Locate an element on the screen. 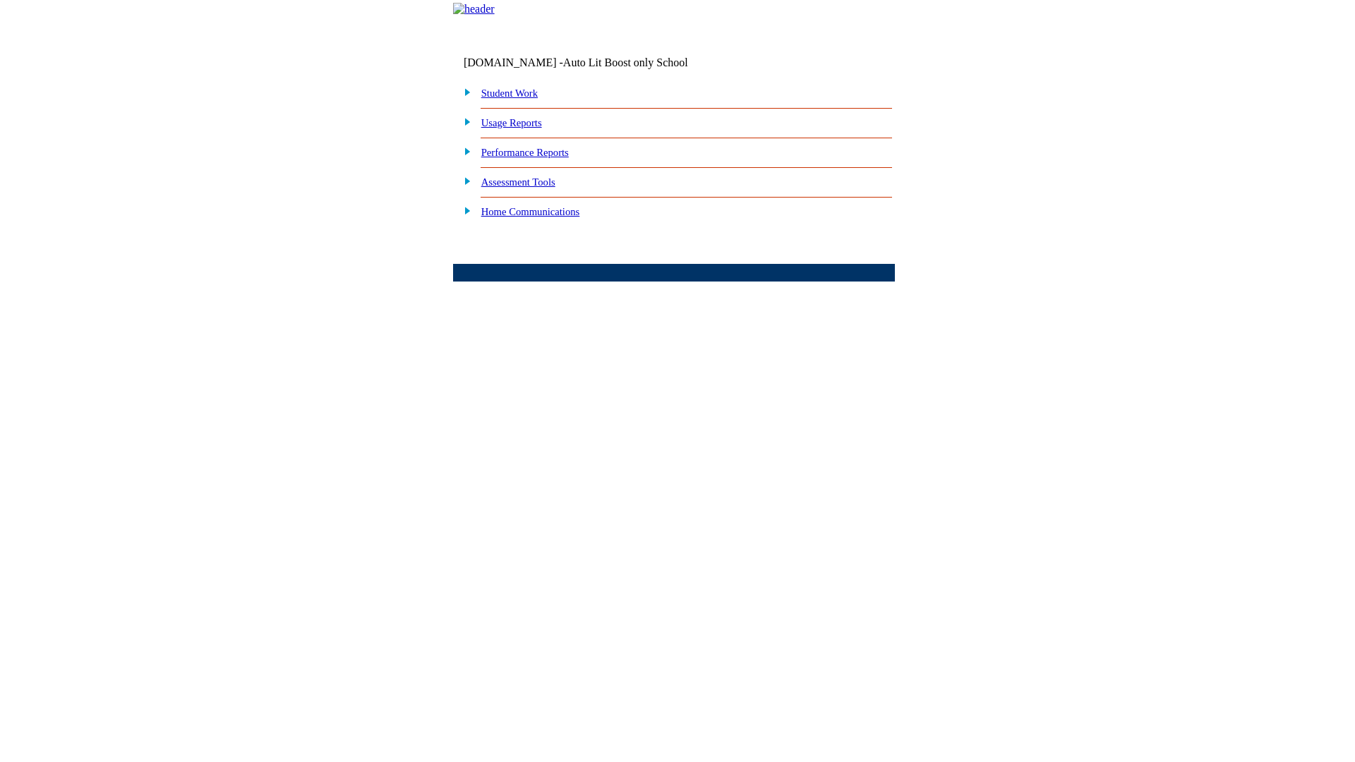  img: header is located at coordinates (474, 9).